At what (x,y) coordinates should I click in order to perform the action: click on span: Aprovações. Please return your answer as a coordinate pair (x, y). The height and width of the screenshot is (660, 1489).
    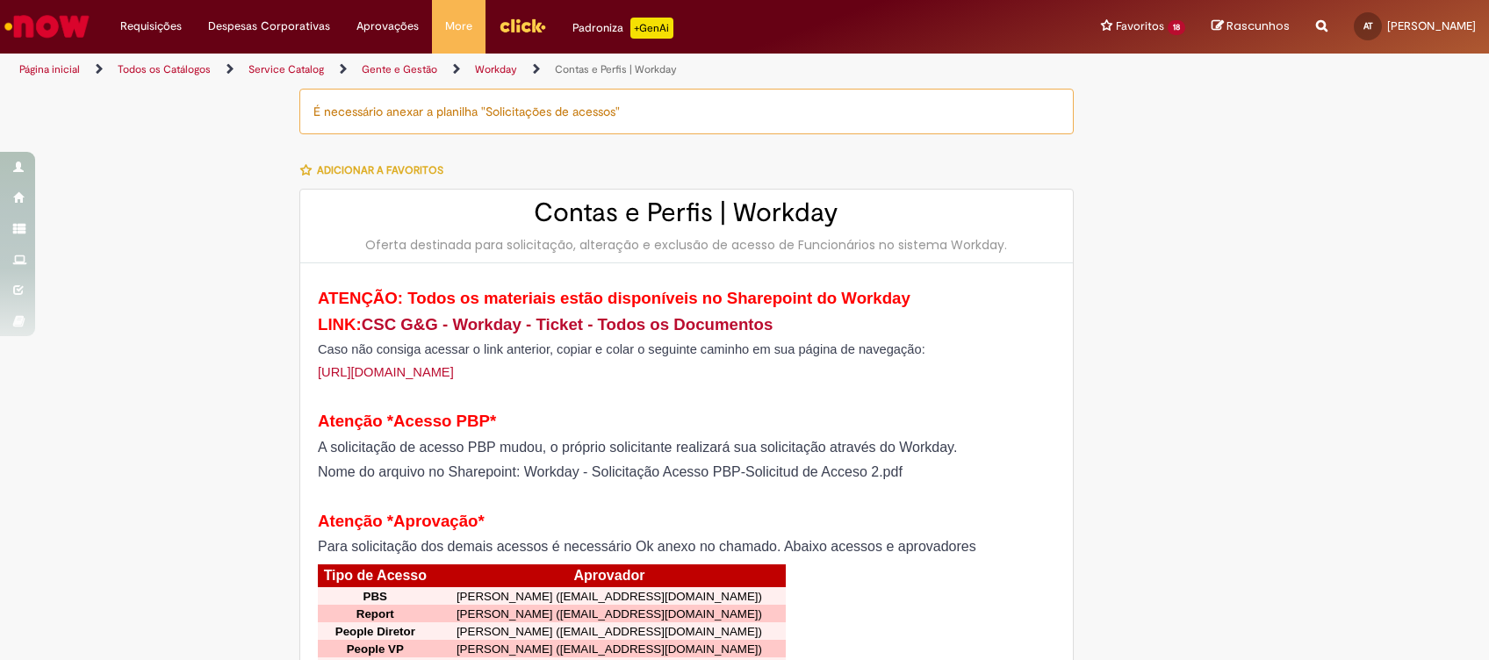
    Looking at the image, I should click on (387, 26).